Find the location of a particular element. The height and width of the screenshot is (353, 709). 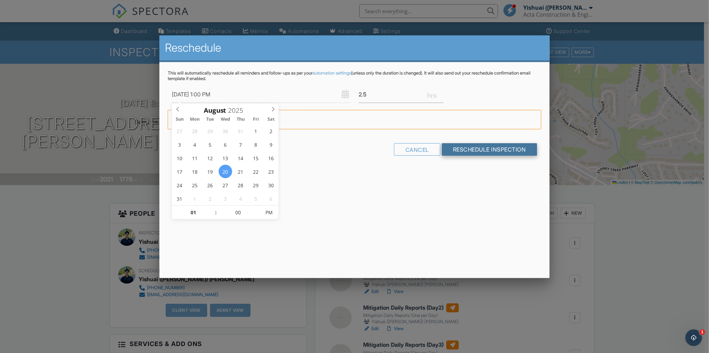

span: August 24, 2025 is located at coordinates (180, 185).